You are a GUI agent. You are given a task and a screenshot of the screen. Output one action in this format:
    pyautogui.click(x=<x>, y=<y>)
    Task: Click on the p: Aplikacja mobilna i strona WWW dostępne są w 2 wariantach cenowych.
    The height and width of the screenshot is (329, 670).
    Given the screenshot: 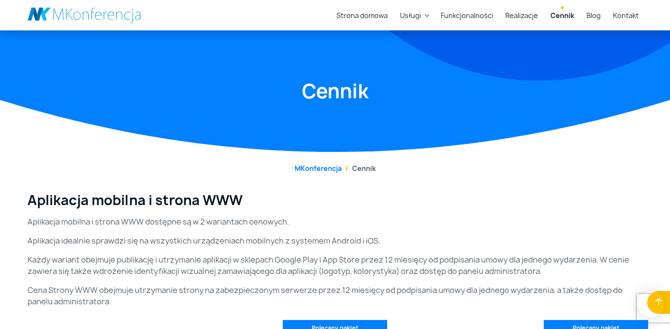 What is the action you would take?
    pyautogui.click(x=335, y=221)
    